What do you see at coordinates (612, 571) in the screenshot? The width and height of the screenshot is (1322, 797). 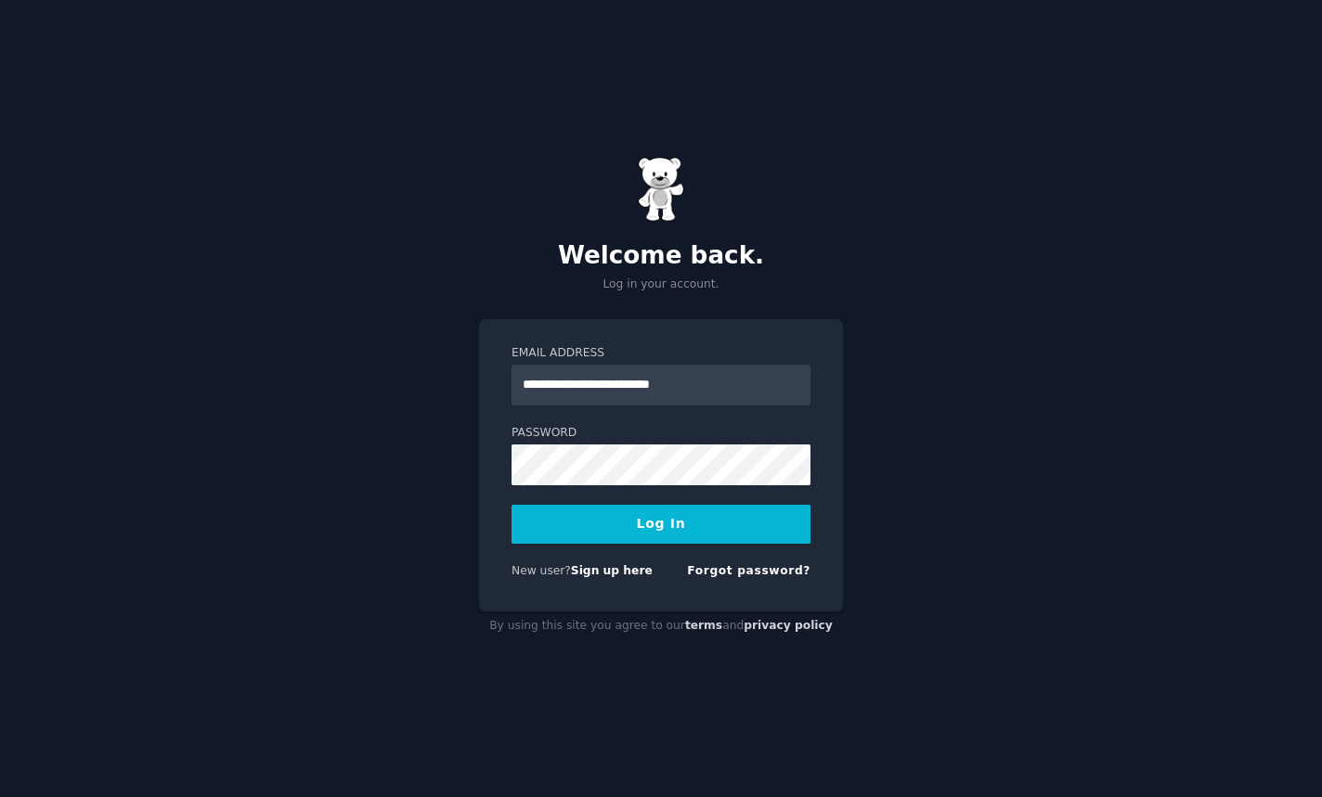 I see `a: Sign up here` at bounding box center [612, 571].